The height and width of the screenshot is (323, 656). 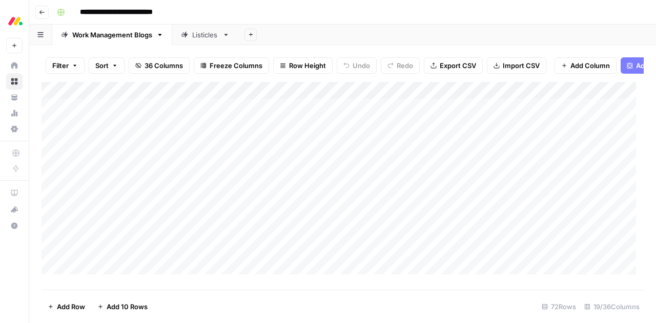 I want to click on div: 19/36 Columns, so click(x=612, y=307).